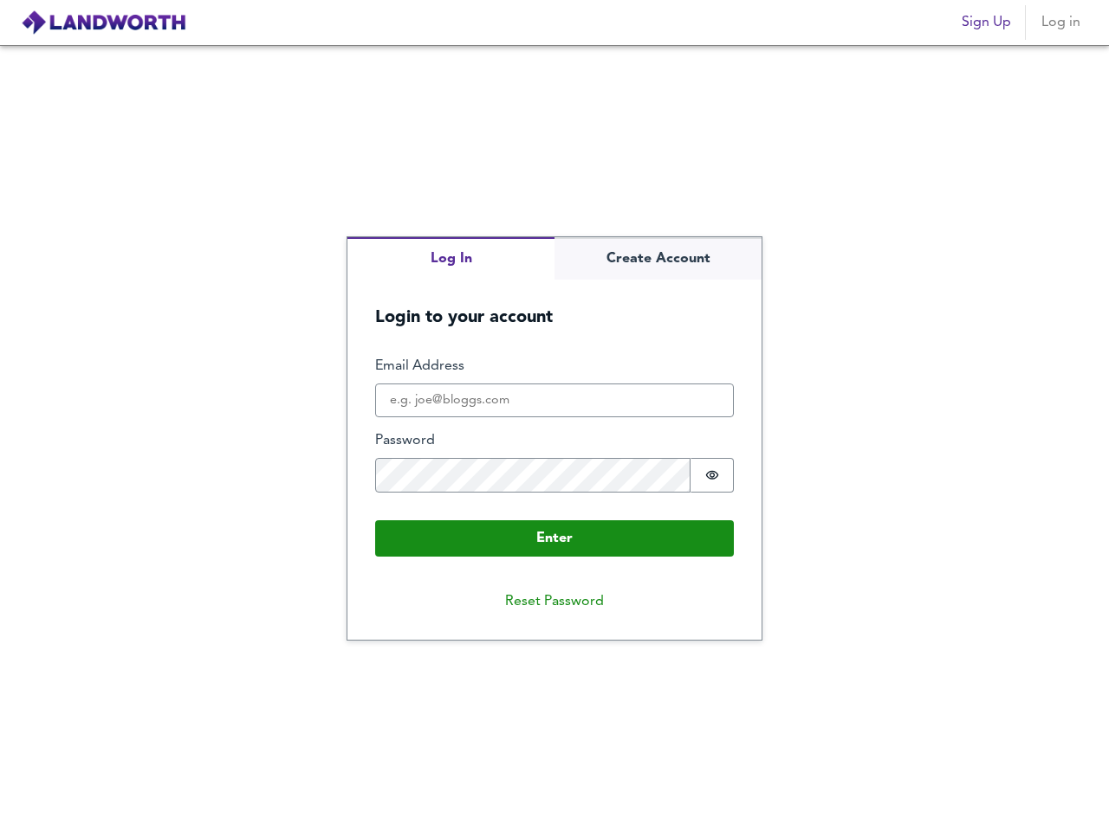 The width and height of the screenshot is (1109, 831). What do you see at coordinates (657, 258) in the screenshot?
I see `button: Create Account` at bounding box center [657, 258].